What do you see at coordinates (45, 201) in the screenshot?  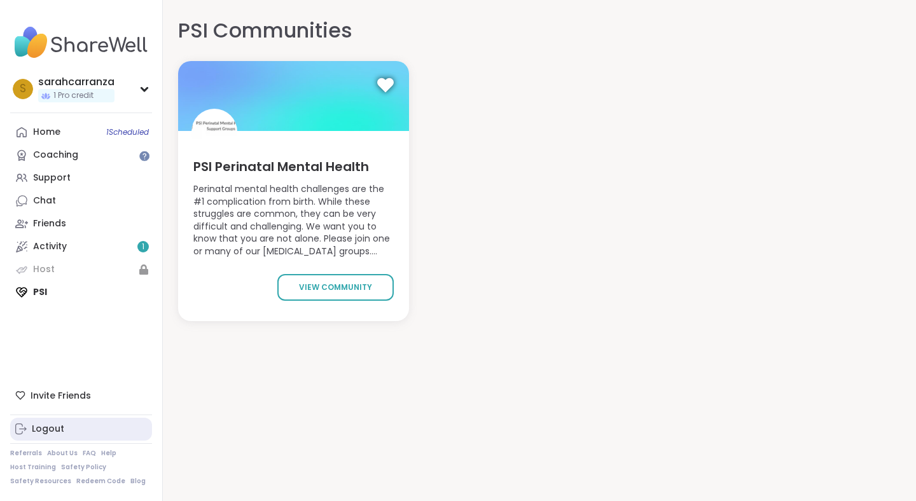 I see `div: Chat` at bounding box center [45, 201].